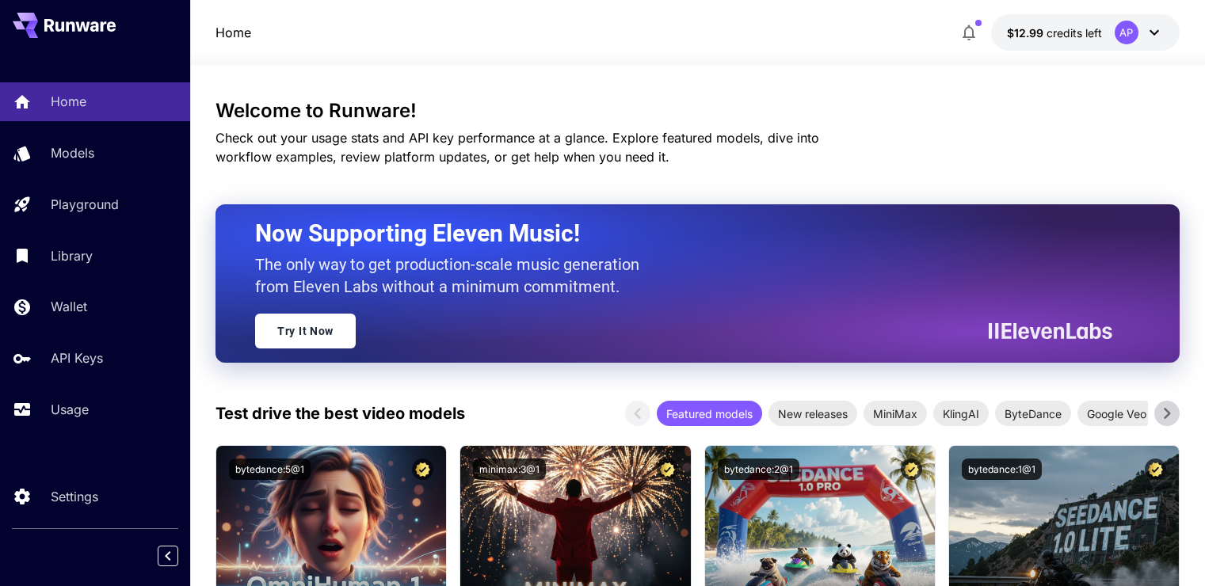 This screenshot has width=1205, height=586. What do you see at coordinates (961, 414) in the screenshot?
I see `span: KlingAI` at bounding box center [961, 414].